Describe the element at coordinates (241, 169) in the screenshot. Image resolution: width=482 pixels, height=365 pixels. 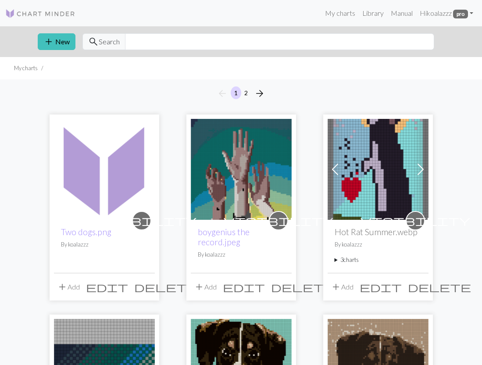
I see `img: Boygenius Version 3` at that location.